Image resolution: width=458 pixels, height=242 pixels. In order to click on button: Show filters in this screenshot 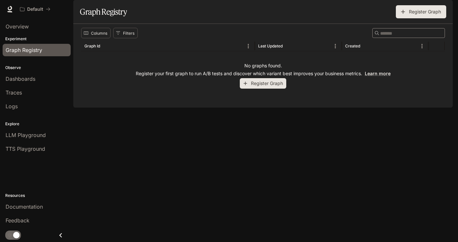, I will do `click(125, 33)`.